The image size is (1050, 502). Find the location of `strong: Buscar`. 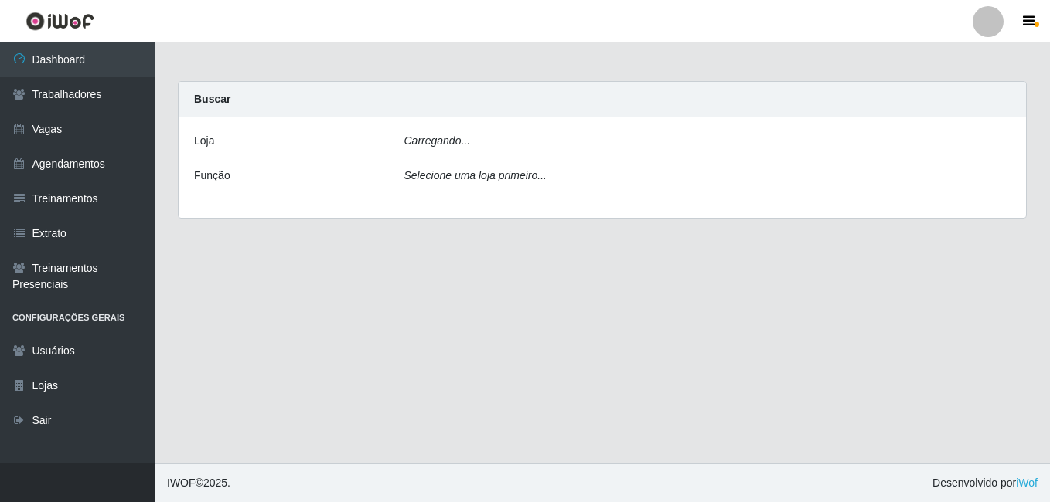

strong: Buscar is located at coordinates (212, 99).